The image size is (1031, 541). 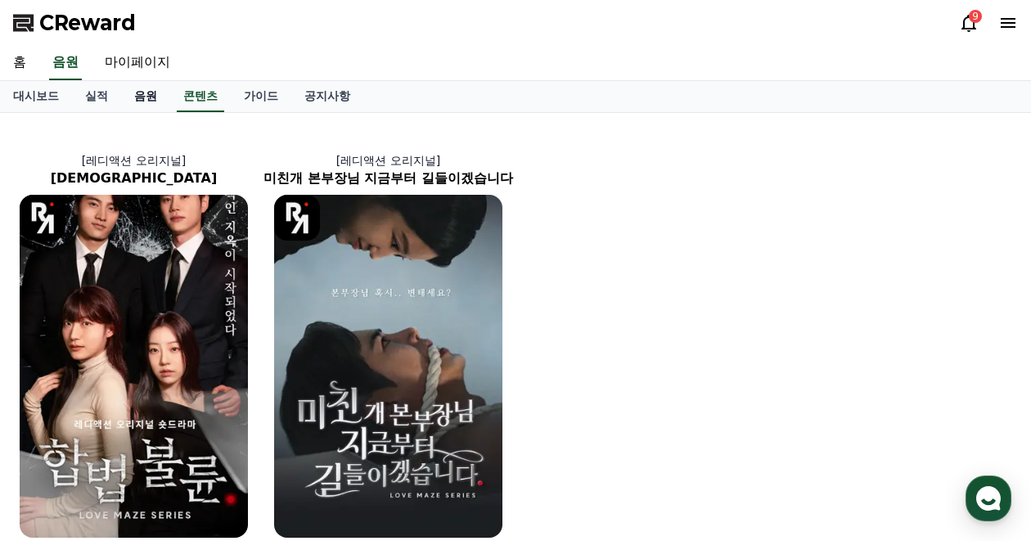 What do you see at coordinates (263, 425) in the screenshot?
I see `a: 설정` at bounding box center [263, 425].